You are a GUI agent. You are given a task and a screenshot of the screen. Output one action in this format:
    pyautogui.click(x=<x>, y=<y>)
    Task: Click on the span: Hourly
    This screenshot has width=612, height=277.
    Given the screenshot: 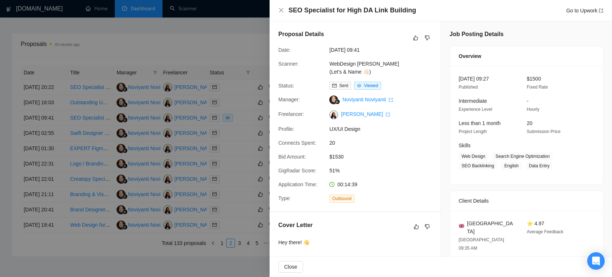 What is the action you would take?
    pyautogui.click(x=533, y=109)
    